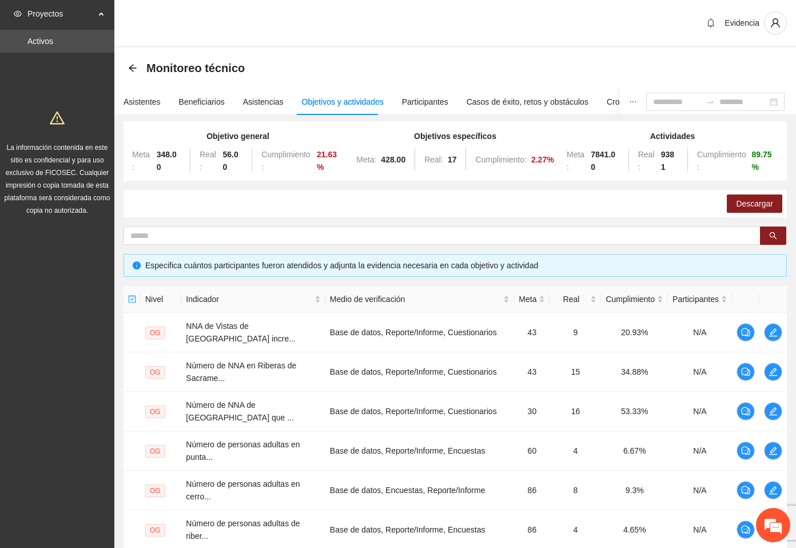  Describe the element at coordinates (673, 136) in the screenshot. I see `strong: Actividades` at that location.